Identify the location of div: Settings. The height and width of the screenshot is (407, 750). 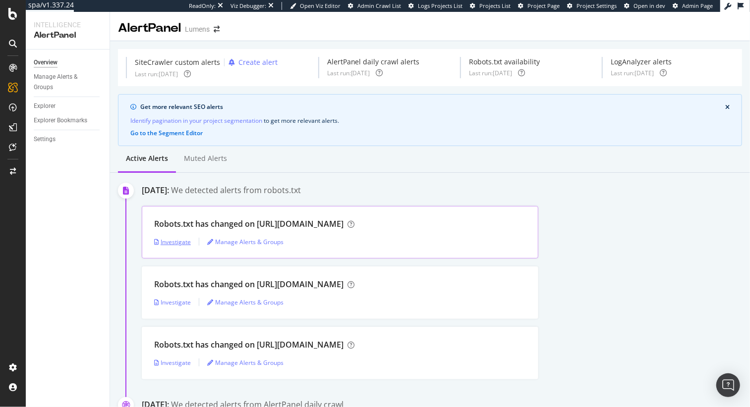
(45, 139).